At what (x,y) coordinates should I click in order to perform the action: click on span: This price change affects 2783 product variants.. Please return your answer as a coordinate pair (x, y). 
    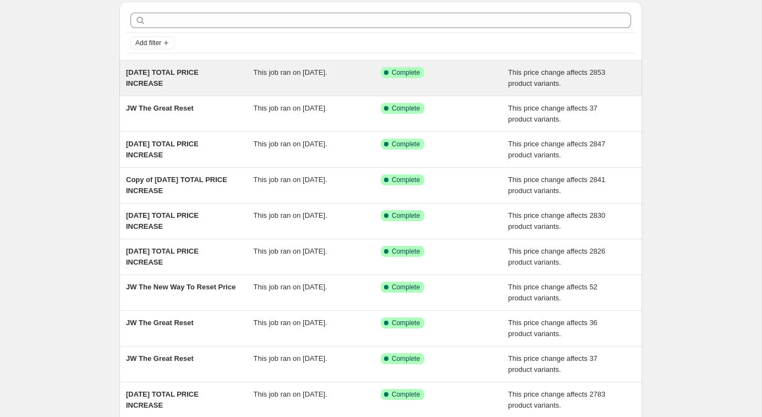
    Looking at the image, I should click on (557, 399).